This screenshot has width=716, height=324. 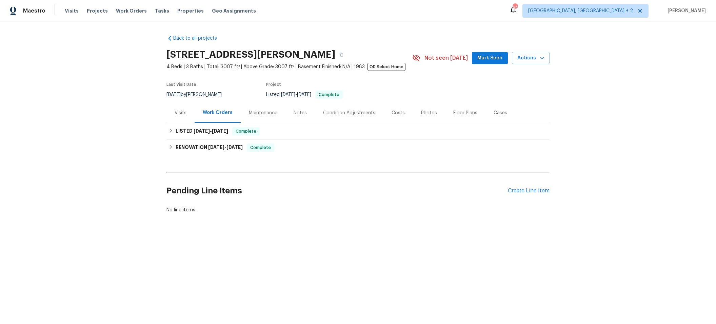 What do you see at coordinates (34, 11) in the screenshot?
I see `span: Maestro` at bounding box center [34, 11].